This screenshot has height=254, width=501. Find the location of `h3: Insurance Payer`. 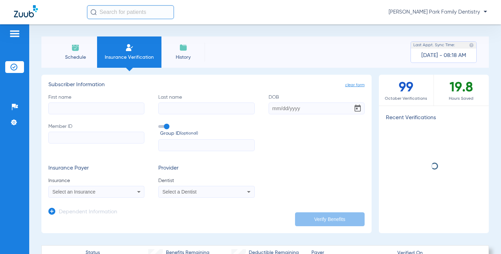

h3: Insurance Payer is located at coordinates (96, 169).